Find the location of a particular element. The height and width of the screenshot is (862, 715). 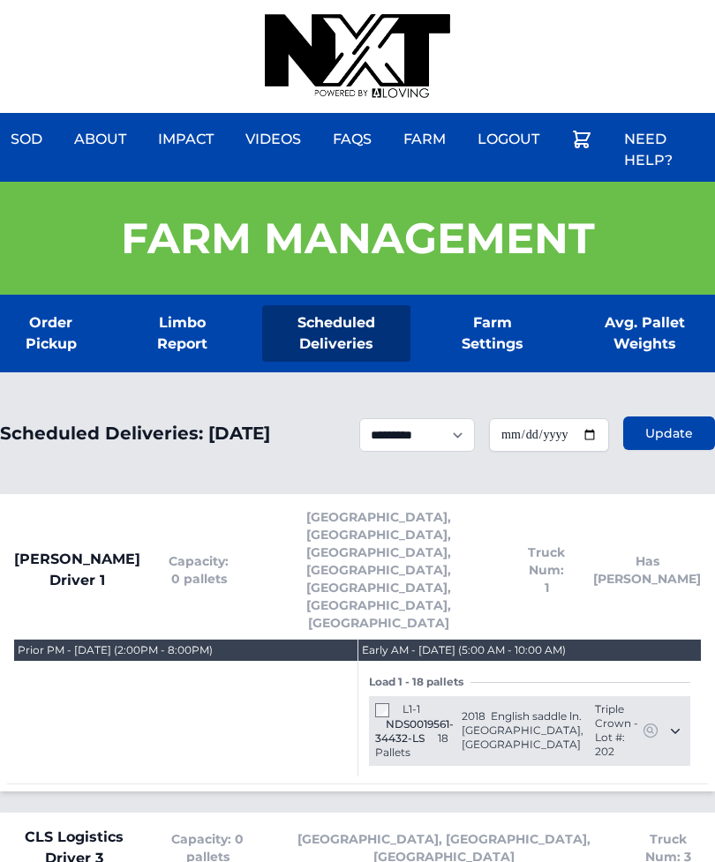

span: Truck Num: 1 is located at coordinates (546, 570).